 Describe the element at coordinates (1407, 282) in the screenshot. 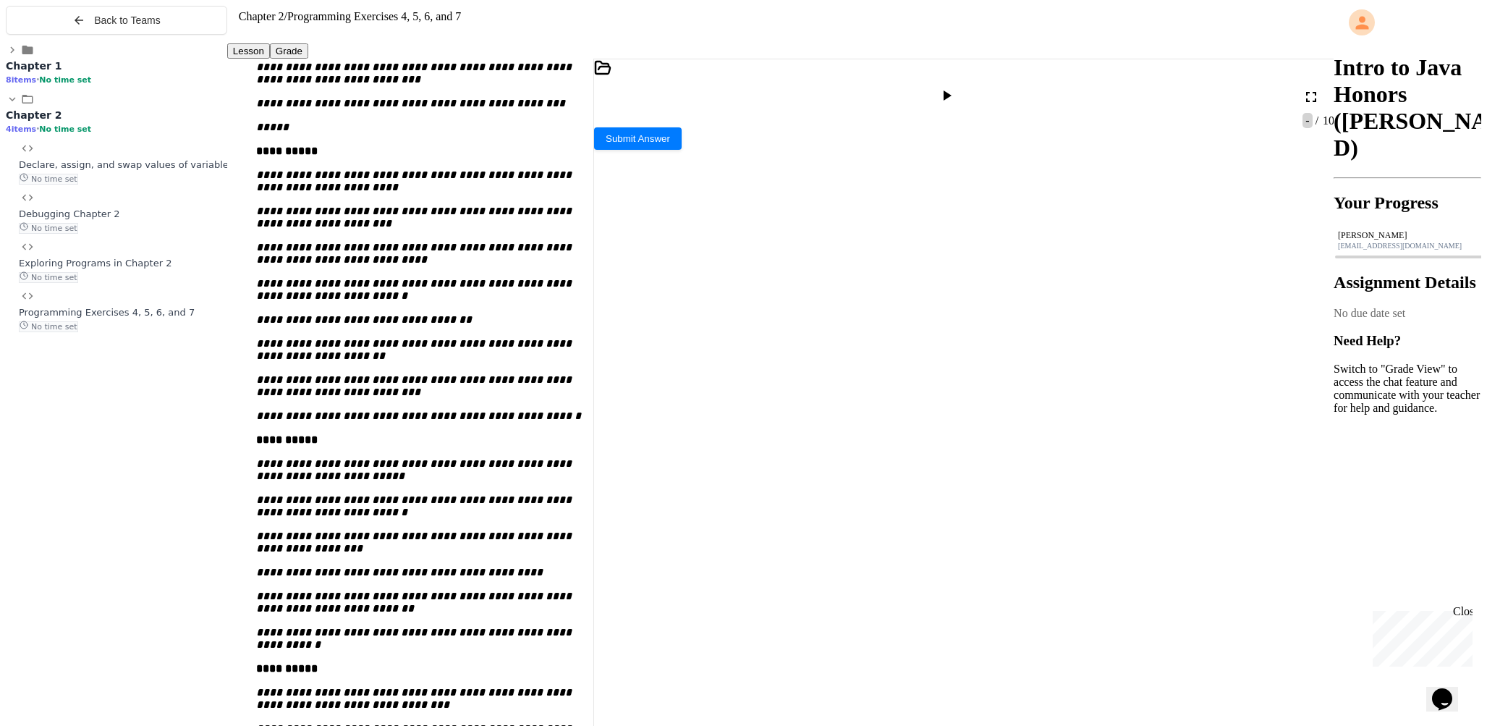

I see `h2: Assignment Details` at that location.